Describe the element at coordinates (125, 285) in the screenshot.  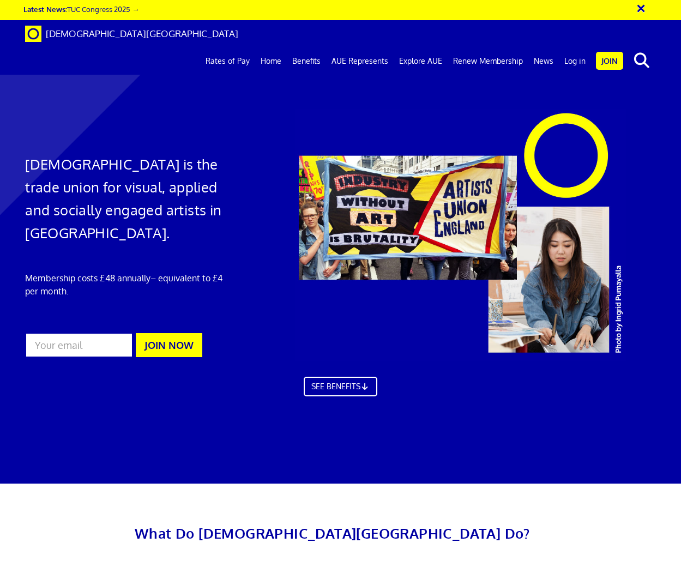
I see `p: Membership costs £48 annually – equivalent to £4 per month.` at that location.